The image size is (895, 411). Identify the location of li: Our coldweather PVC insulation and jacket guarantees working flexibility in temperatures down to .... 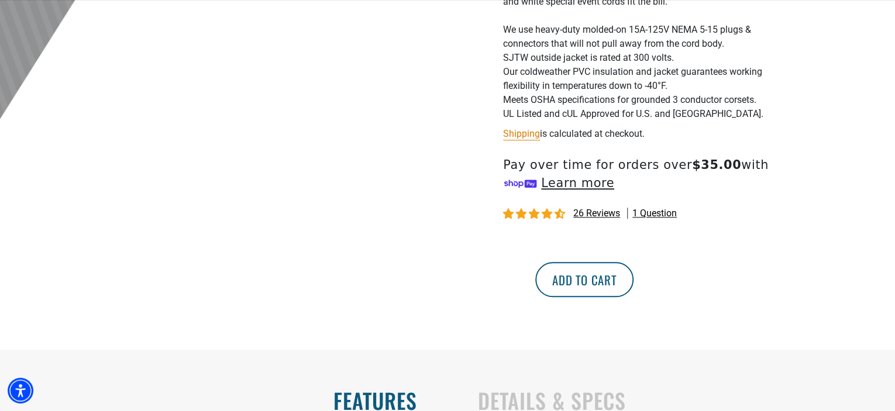
(646, 79).